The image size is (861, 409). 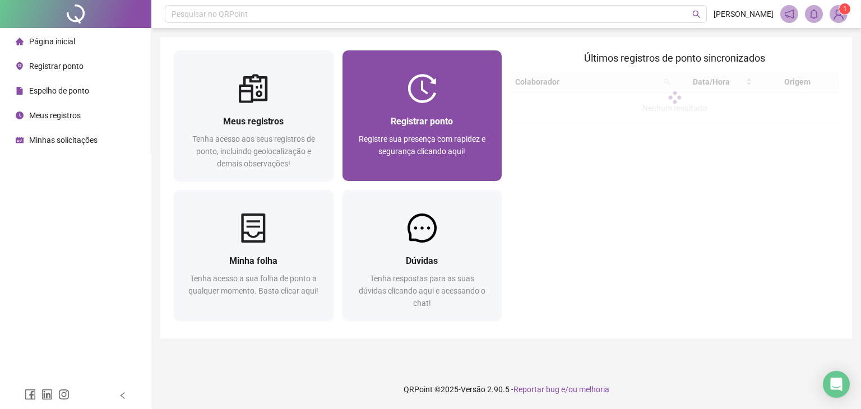 What do you see at coordinates (47, 394) in the screenshot?
I see `span: linkedin` at bounding box center [47, 394].